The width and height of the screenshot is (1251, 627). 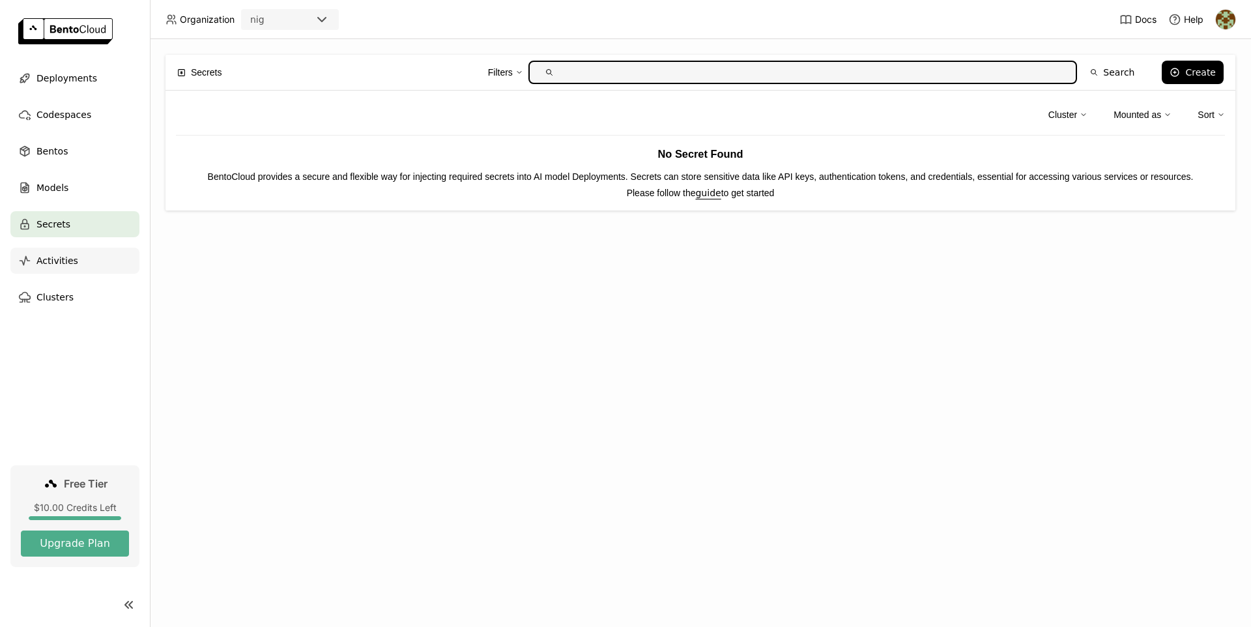 What do you see at coordinates (66, 78) in the screenshot?
I see `span: Deployments` at bounding box center [66, 78].